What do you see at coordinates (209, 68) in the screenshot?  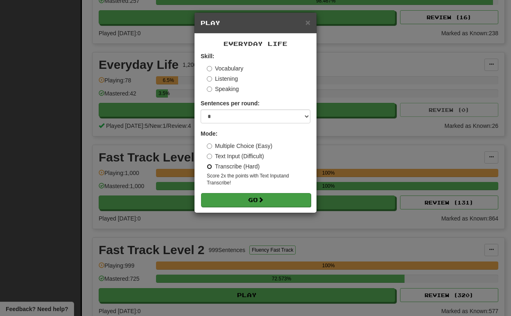 I see `input: Vocabulary` at bounding box center [209, 68].